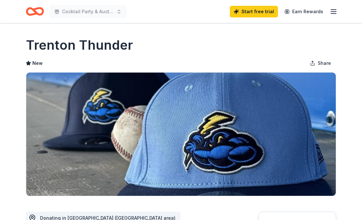 This screenshot has width=362, height=220. Describe the element at coordinates (88, 12) in the screenshot. I see `span: Cocktail Party & Auction` at that location.